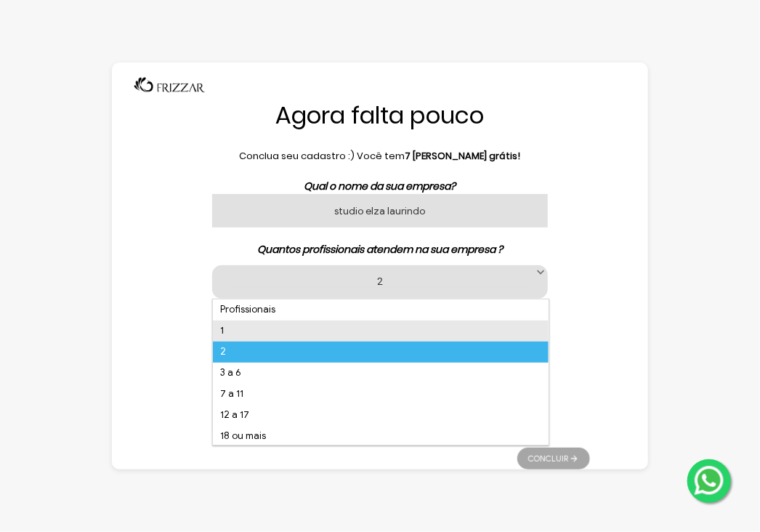 The height and width of the screenshot is (532, 760). Describe the element at coordinates (381, 373) in the screenshot. I see `li: 3 a 6` at that location.